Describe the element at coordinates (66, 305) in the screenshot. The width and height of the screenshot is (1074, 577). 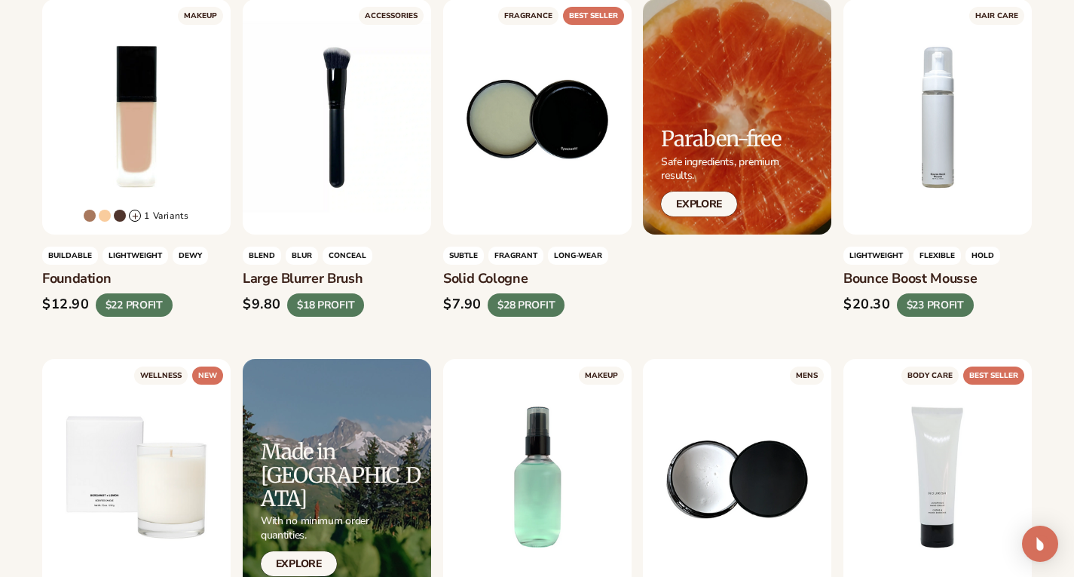
I see `div: $12.90` at that location.